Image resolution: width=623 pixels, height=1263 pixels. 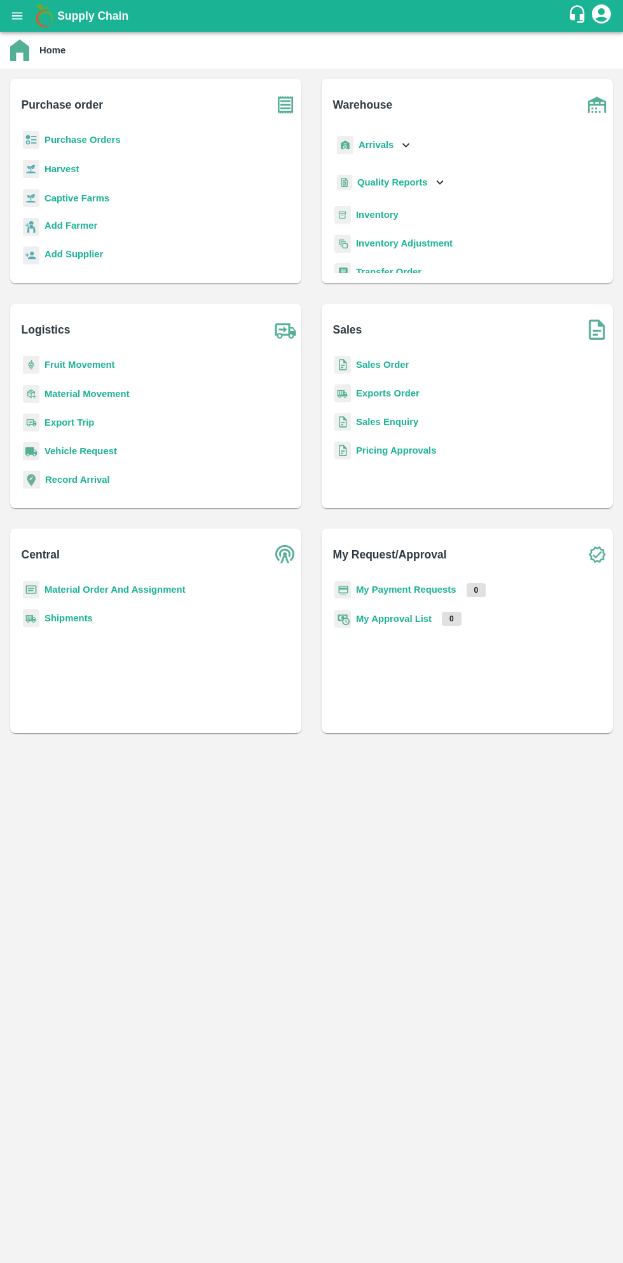 I want to click on img: reciept, so click(x=31, y=140).